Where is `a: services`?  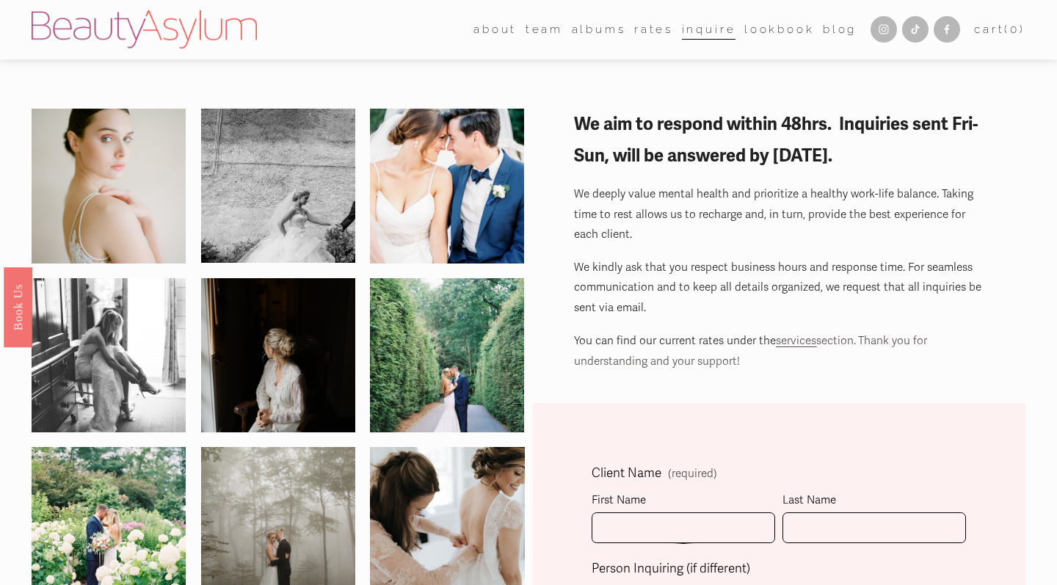 a: services is located at coordinates (796, 341).